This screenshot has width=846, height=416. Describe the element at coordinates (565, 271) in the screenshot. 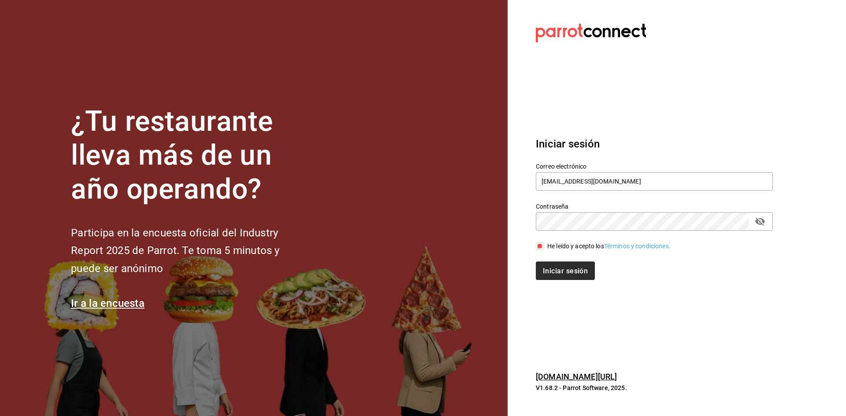

I see `button: Iniciar sesión` at that location.